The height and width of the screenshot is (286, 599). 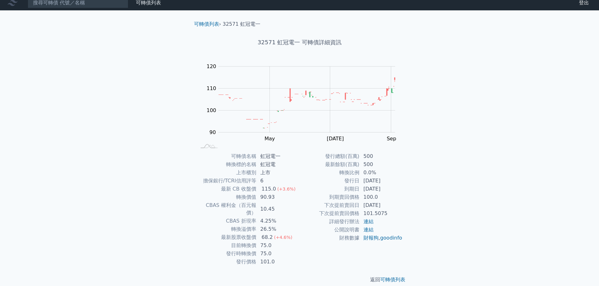 I want to click on td: 轉換比例, so click(x=330, y=173).